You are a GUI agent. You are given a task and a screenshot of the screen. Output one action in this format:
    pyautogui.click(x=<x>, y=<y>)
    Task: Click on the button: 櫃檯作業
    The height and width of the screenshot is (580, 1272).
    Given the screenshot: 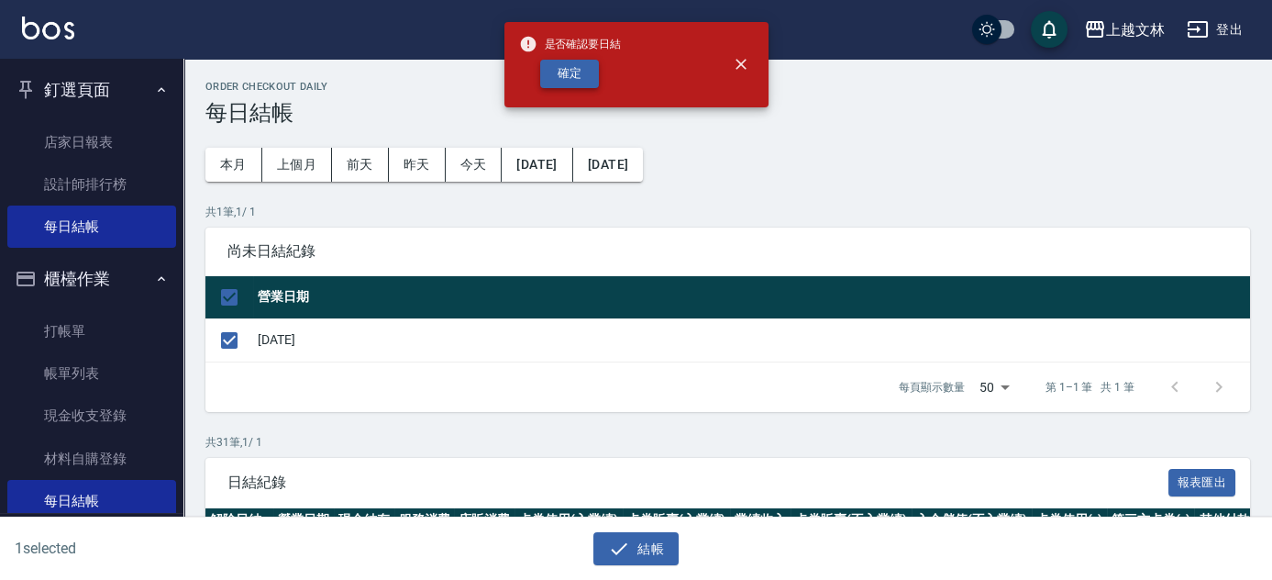 What is the action you would take?
    pyautogui.click(x=92, y=279)
    